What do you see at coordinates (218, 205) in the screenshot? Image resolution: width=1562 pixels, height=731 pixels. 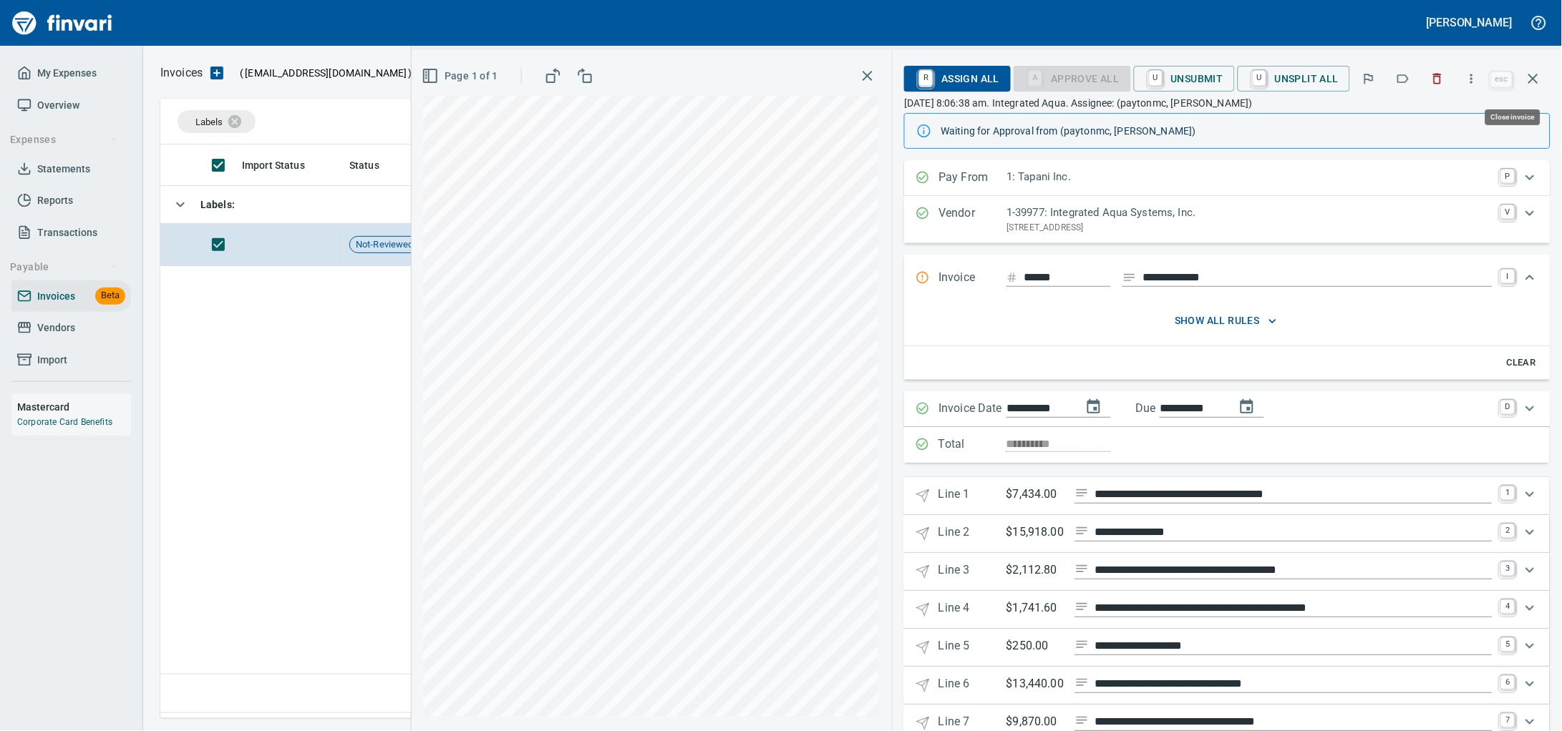 I see `strong: Labels :` at bounding box center [218, 205].